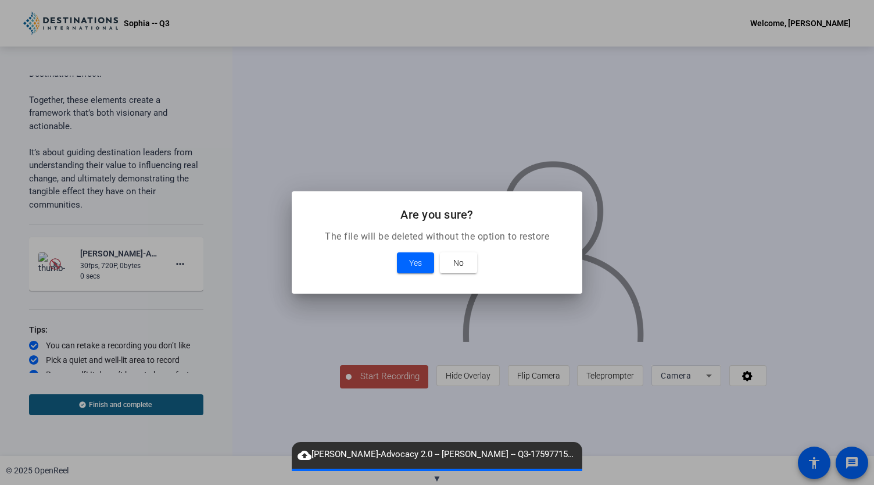 Image resolution: width=874 pixels, height=485 pixels. I want to click on span: No, so click(458, 263).